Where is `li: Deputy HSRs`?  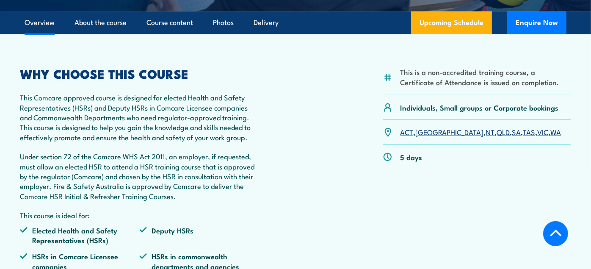
li: Deputy HSRs is located at coordinates (199, 235).